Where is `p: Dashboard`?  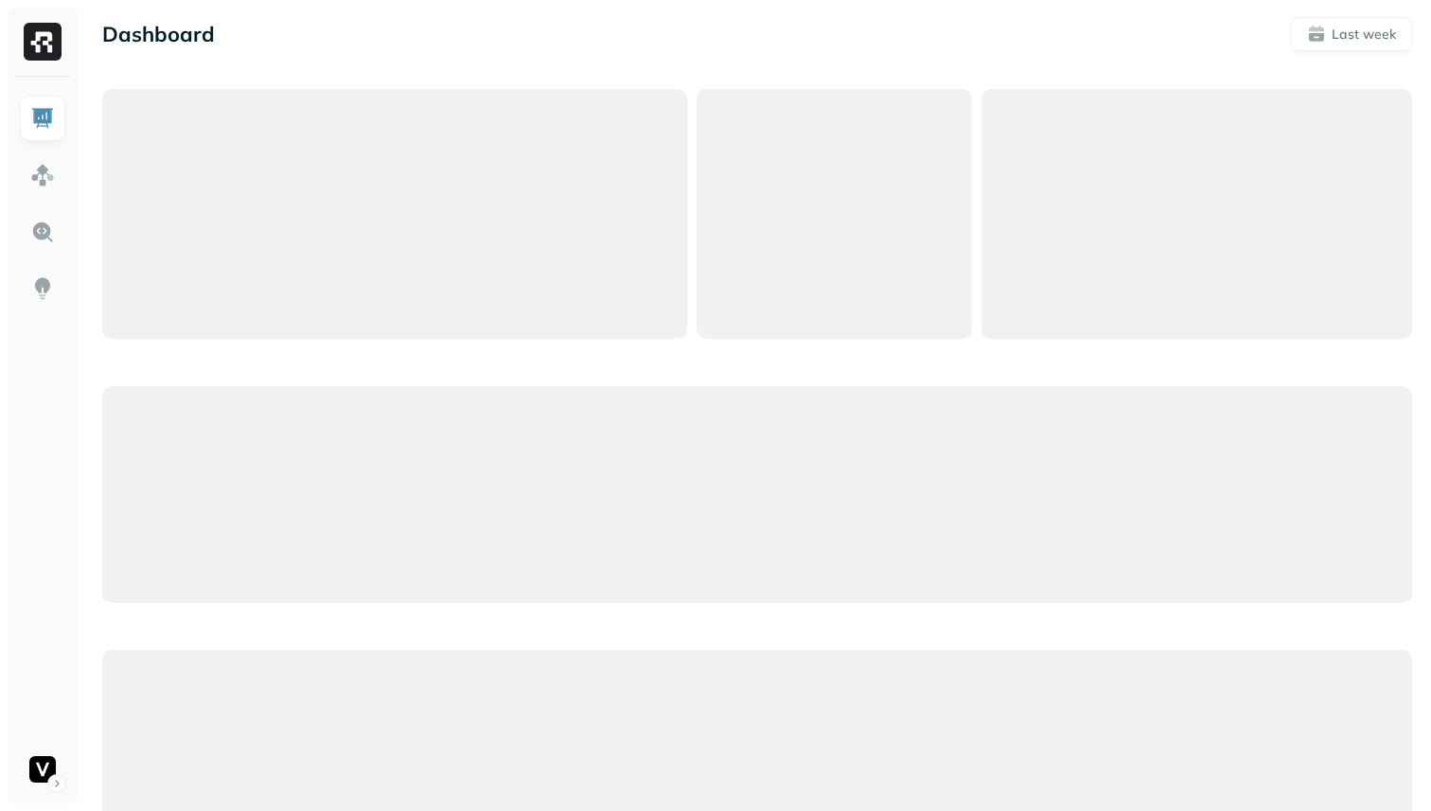 p: Dashboard is located at coordinates (158, 34).